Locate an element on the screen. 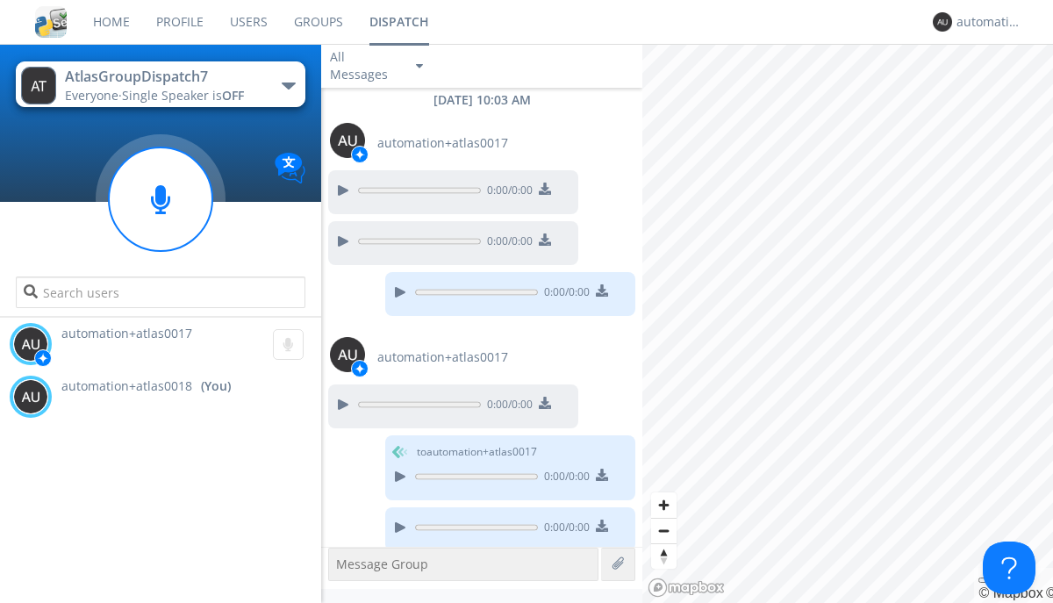 This screenshot has height=603, width=1053. input: Search users is located at coordinates (160, 292).